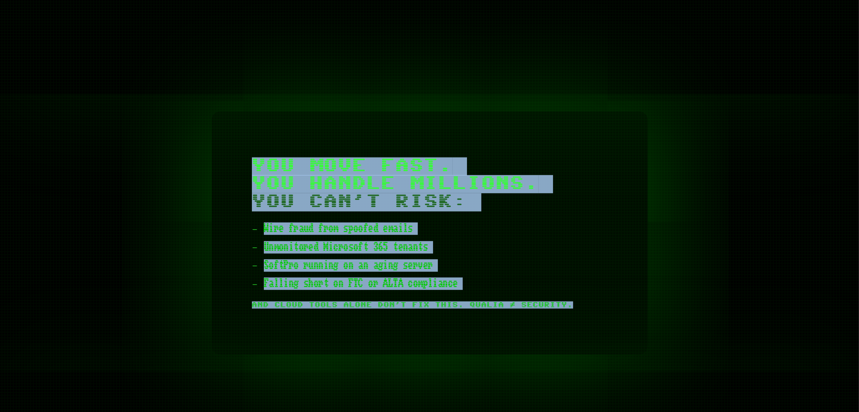  What do you see at coordinates (360, 202) in the screenshot?
I see `span: You can’t risk:` at bounding box center [360, 202].